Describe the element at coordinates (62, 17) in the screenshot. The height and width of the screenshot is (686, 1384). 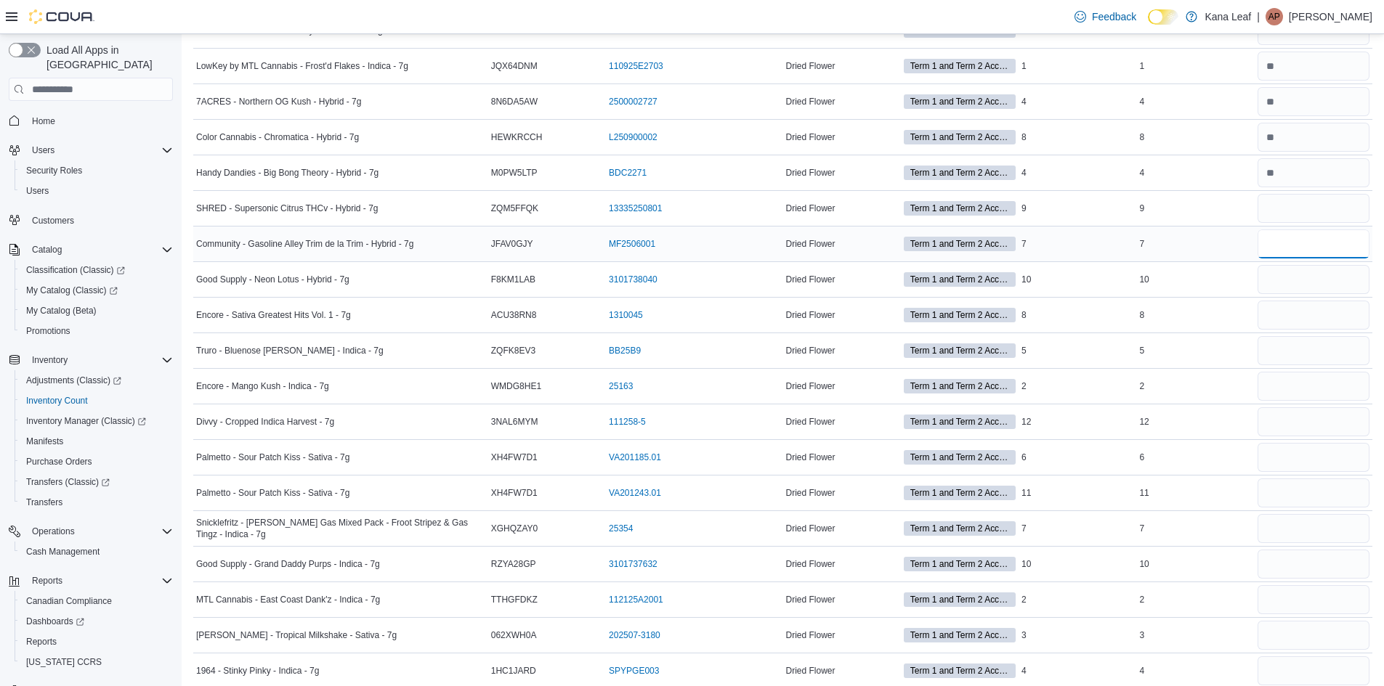
I see `img: Cova` at that location.